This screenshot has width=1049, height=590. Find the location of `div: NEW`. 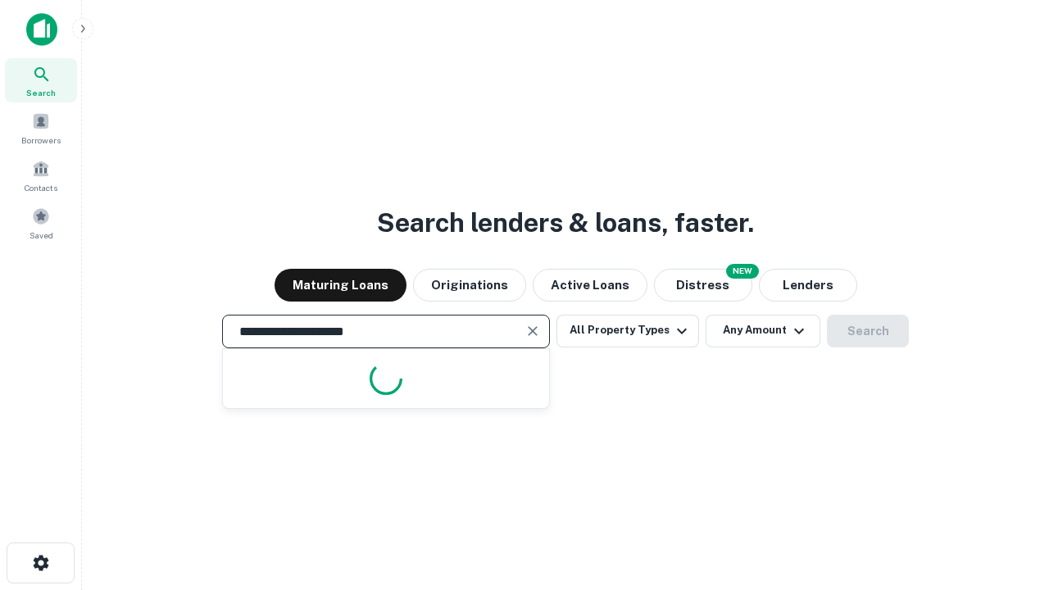

div: NEW is located at coordinates (742, 271).